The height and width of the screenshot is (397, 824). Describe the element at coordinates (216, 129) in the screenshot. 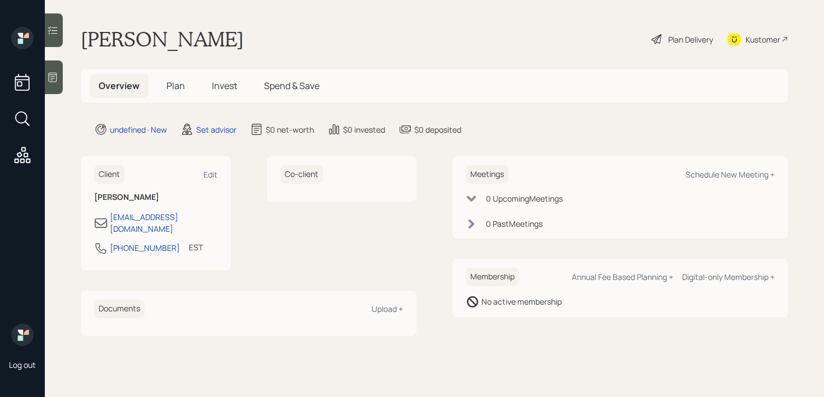

I see `div: Set advisor` at that location.